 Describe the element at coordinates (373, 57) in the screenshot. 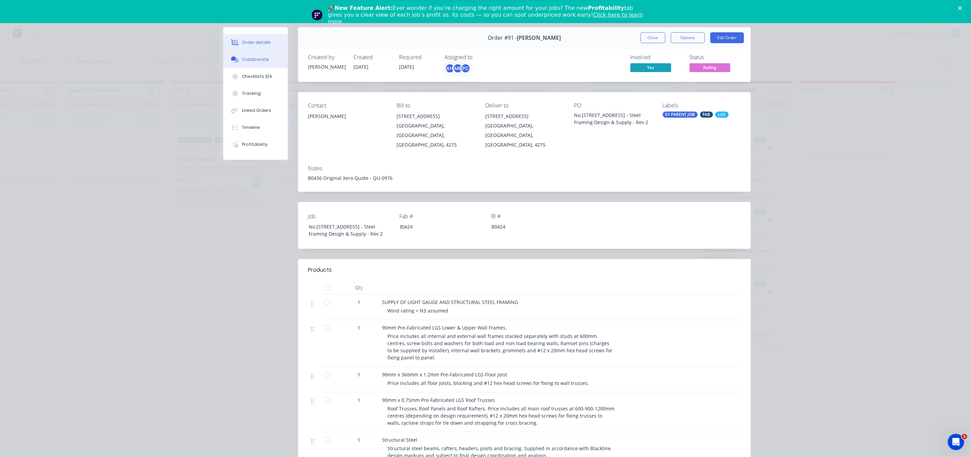

I see `div: Created` at that location.